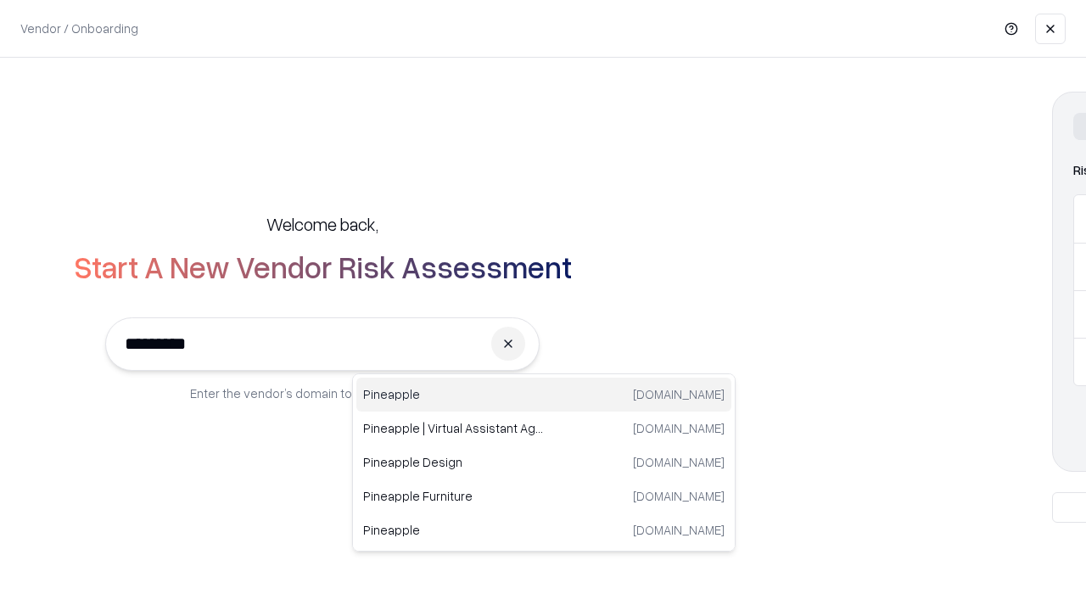 The width and height of the screenshot is (1086, 611). What do you see at coordinates (544, 462) in the screenshot?
I see `div: Suggestions` at bounding box center [544, 462].